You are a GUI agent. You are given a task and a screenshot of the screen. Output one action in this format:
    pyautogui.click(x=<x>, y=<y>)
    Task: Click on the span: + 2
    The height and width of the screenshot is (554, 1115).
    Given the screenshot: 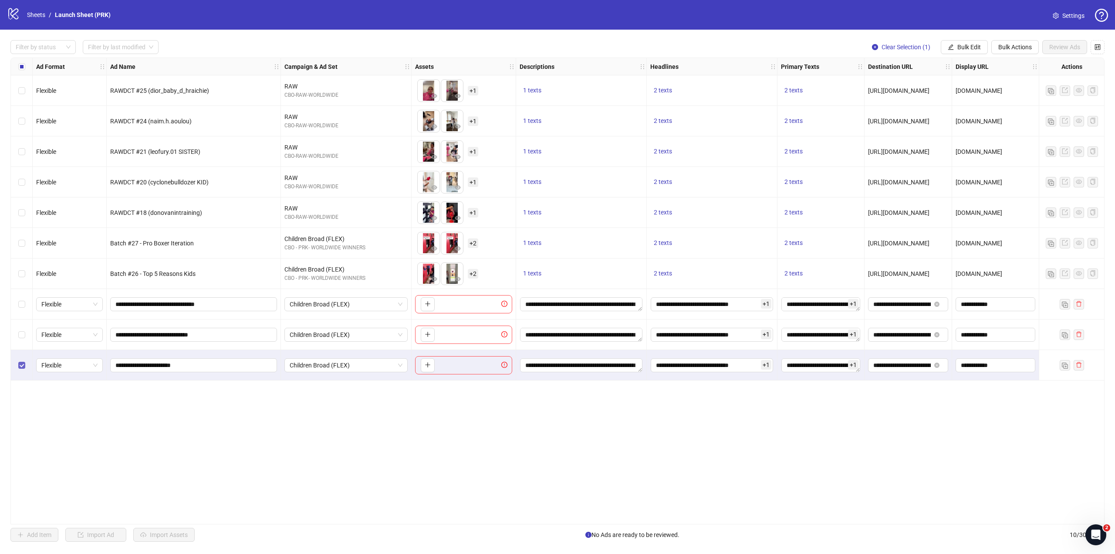 What is the action you would take?
    pyautogui.click(x=473, y=243)
    